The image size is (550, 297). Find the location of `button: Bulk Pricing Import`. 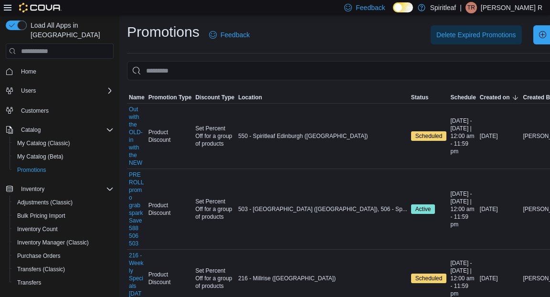

button: Bulk Pricing Import is located at coordinates (64, 216).